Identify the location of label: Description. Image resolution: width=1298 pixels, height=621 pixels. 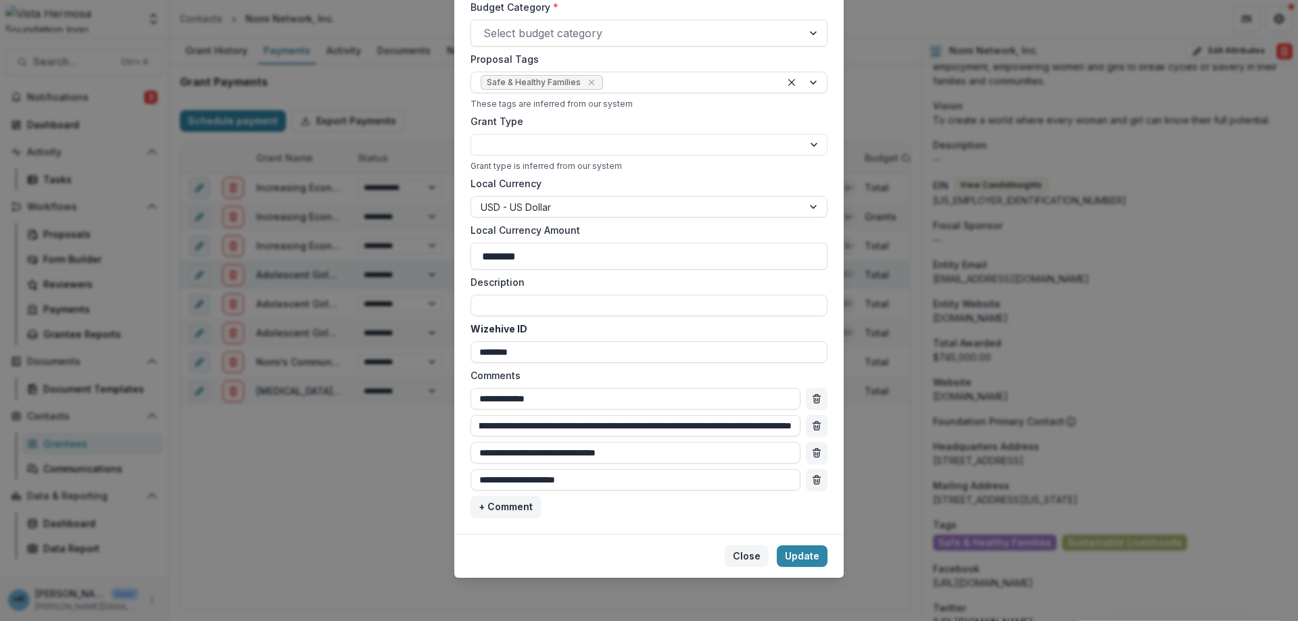
(645, 282).